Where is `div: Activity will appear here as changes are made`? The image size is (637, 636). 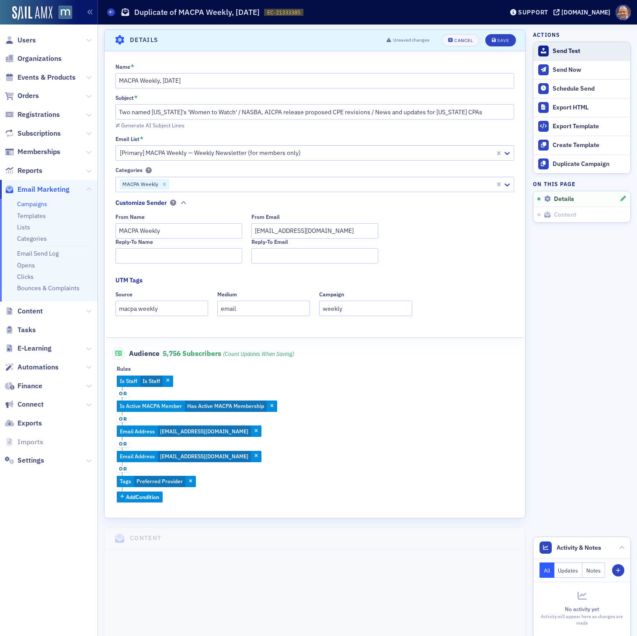 div: Activity will appear here as changes are made is located at coordinates (582, 620).